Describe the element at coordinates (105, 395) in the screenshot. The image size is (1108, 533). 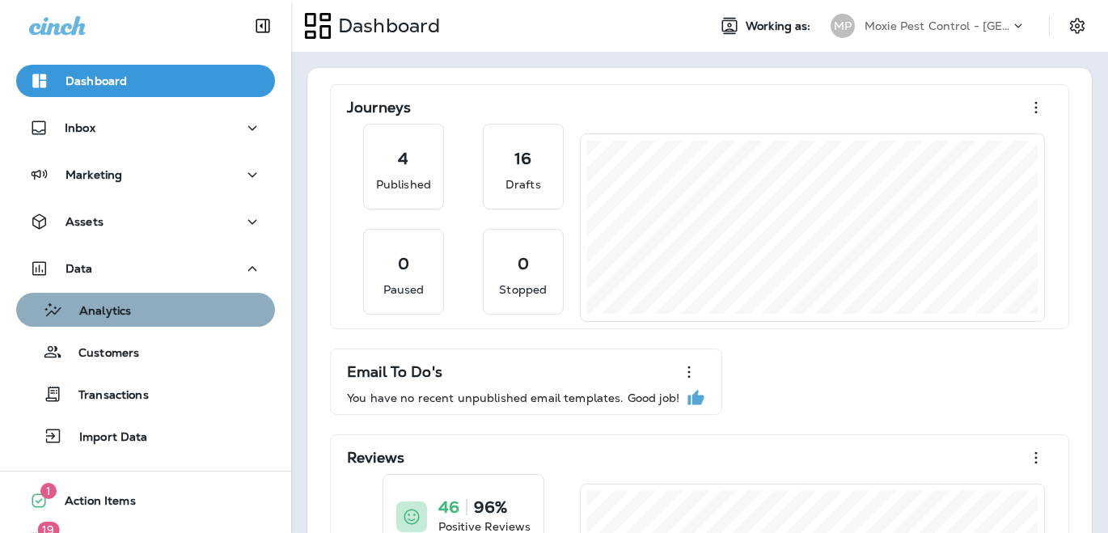
I see `p: Transactions` at that location.